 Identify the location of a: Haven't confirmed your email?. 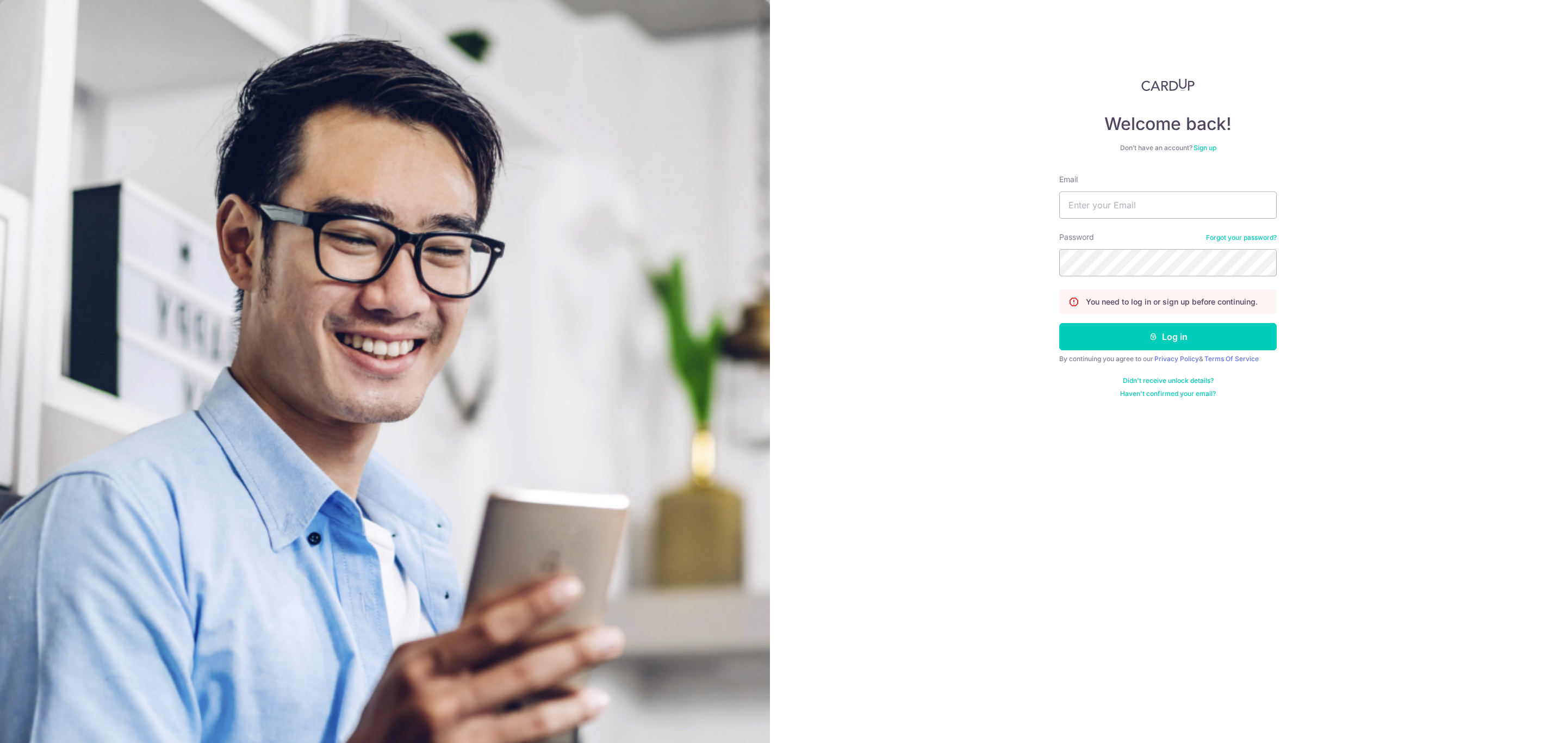
(1168, 394).